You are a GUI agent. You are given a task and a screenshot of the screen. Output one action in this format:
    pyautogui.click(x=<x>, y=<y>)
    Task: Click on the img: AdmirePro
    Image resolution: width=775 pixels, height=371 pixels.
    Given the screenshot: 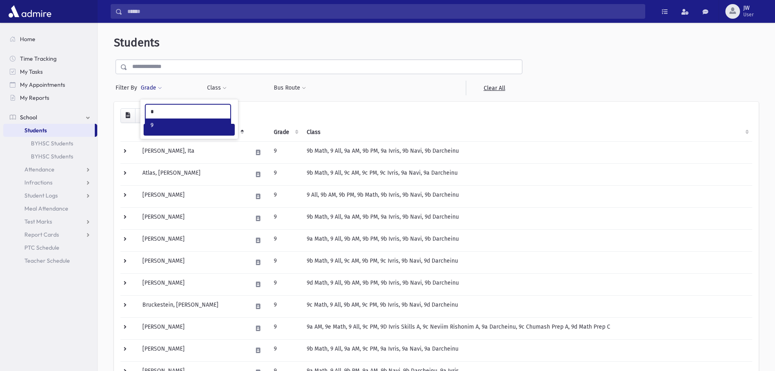 What is the action you would take?
    pyautogui.click(x=30, y=11)
    